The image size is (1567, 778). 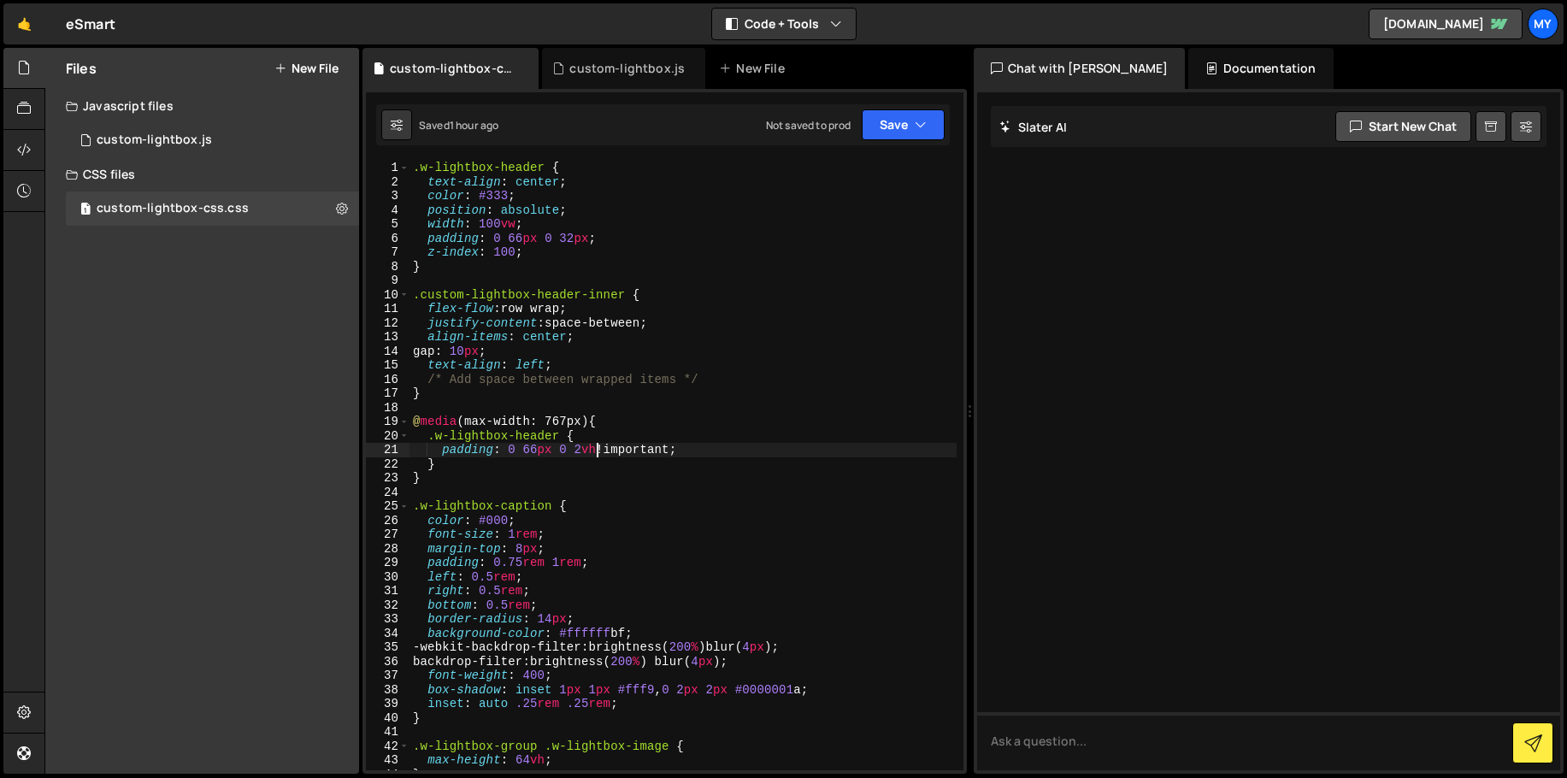 I want to click on div: 1, so click(x=387, y=168).